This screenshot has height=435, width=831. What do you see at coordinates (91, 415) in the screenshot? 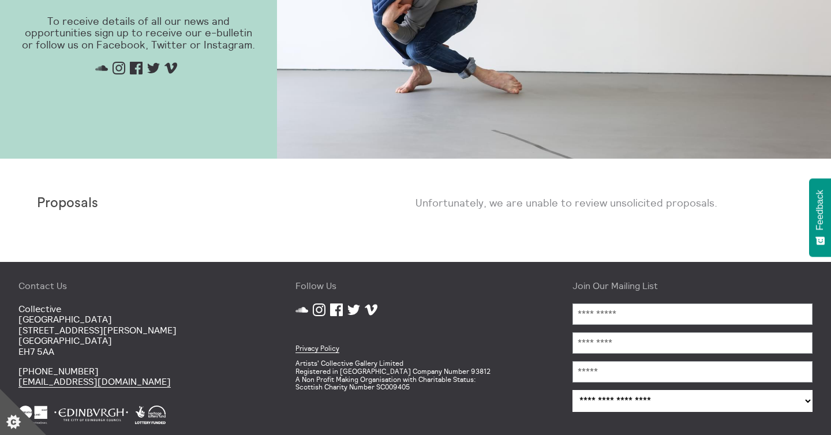
I see `img: City Of Edinburgh Council White` at bounding box center [91, 415].